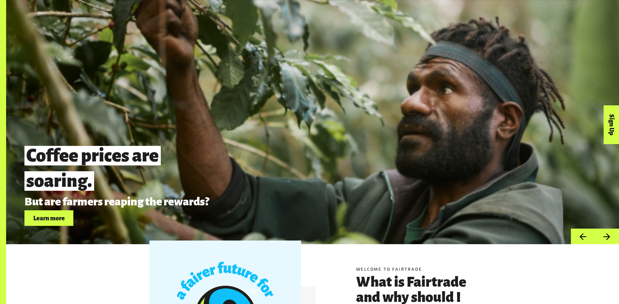 This screenshot has height=304, width=619. Describe the element at coordinates (582, 236) in the screenshot. I see `button: Previous` at that location.